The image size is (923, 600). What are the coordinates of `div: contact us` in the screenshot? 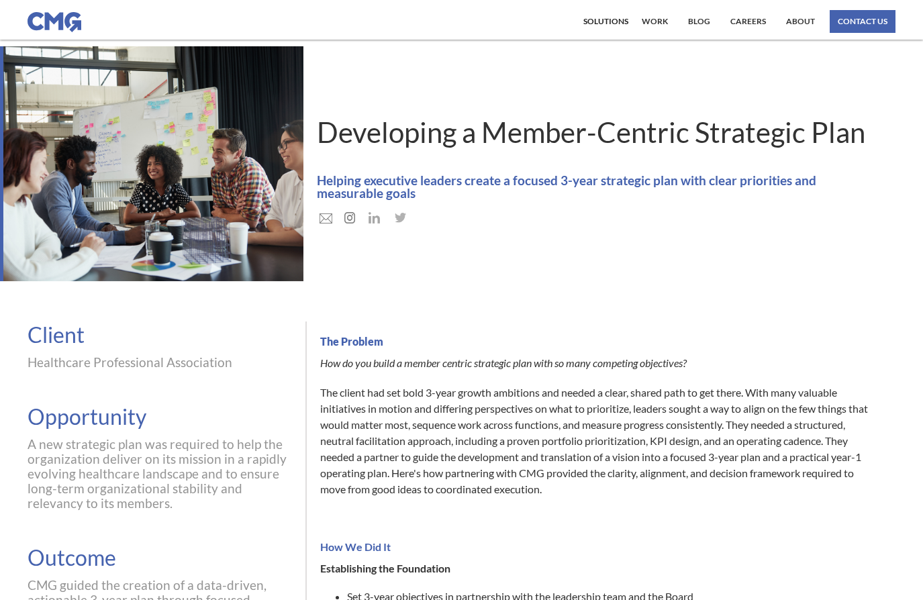 It's located at (863, 21).